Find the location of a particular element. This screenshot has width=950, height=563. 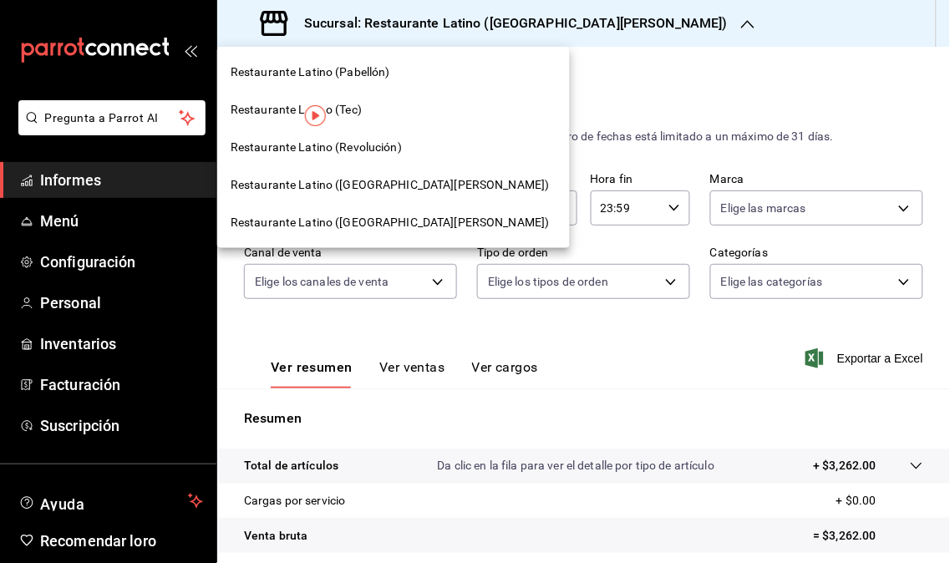

font: Restaurante Latino (Revolución) is located at coordinates (316, 147).